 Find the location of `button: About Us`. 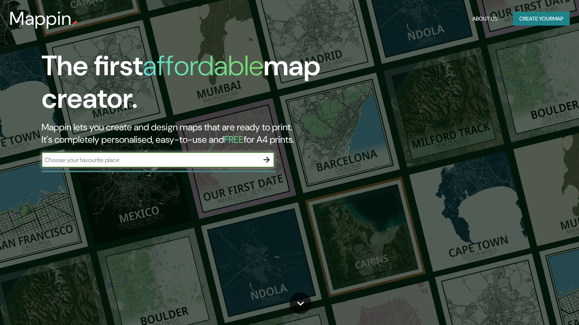

button: About Us is located at coordinates (484, 19).